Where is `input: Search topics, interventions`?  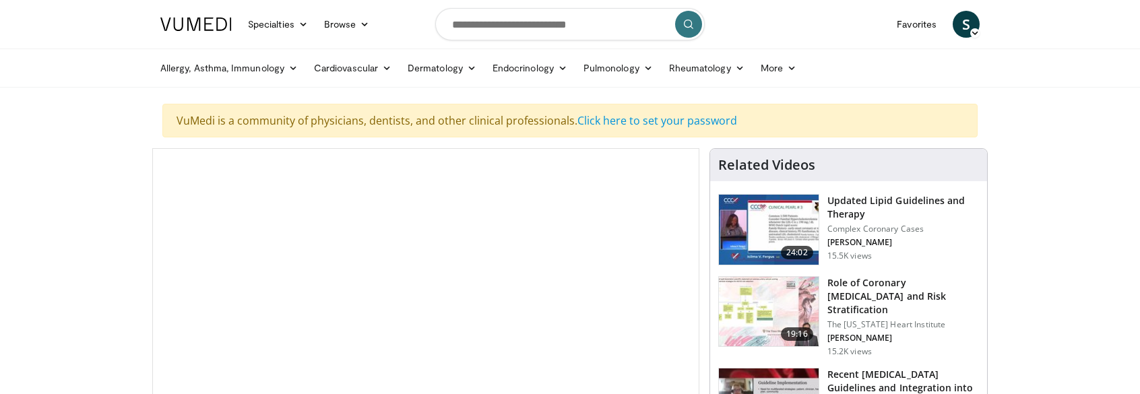 input: Search topics, interventions is located at coordinates (570, 24).